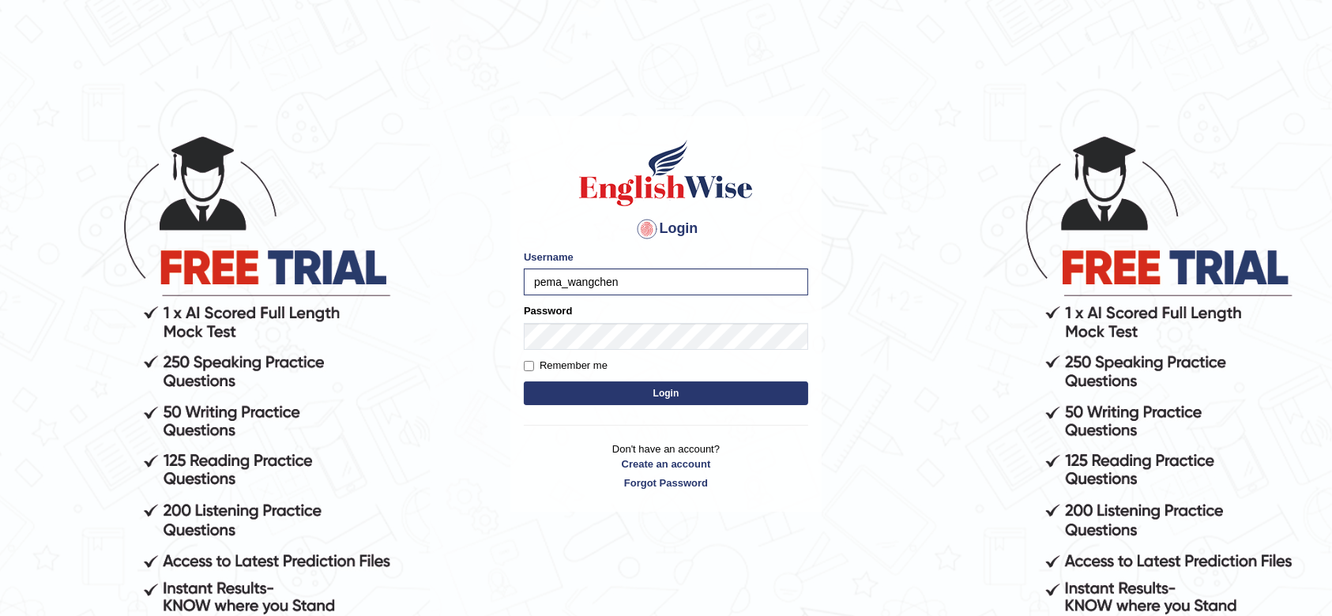 Image resolution: width=1332 pixels, height=616 pixels. What do you see at coordinates (666, 466) in the screenshot?
I see `p: Don't have an account?` at bounding box center [666, 466].